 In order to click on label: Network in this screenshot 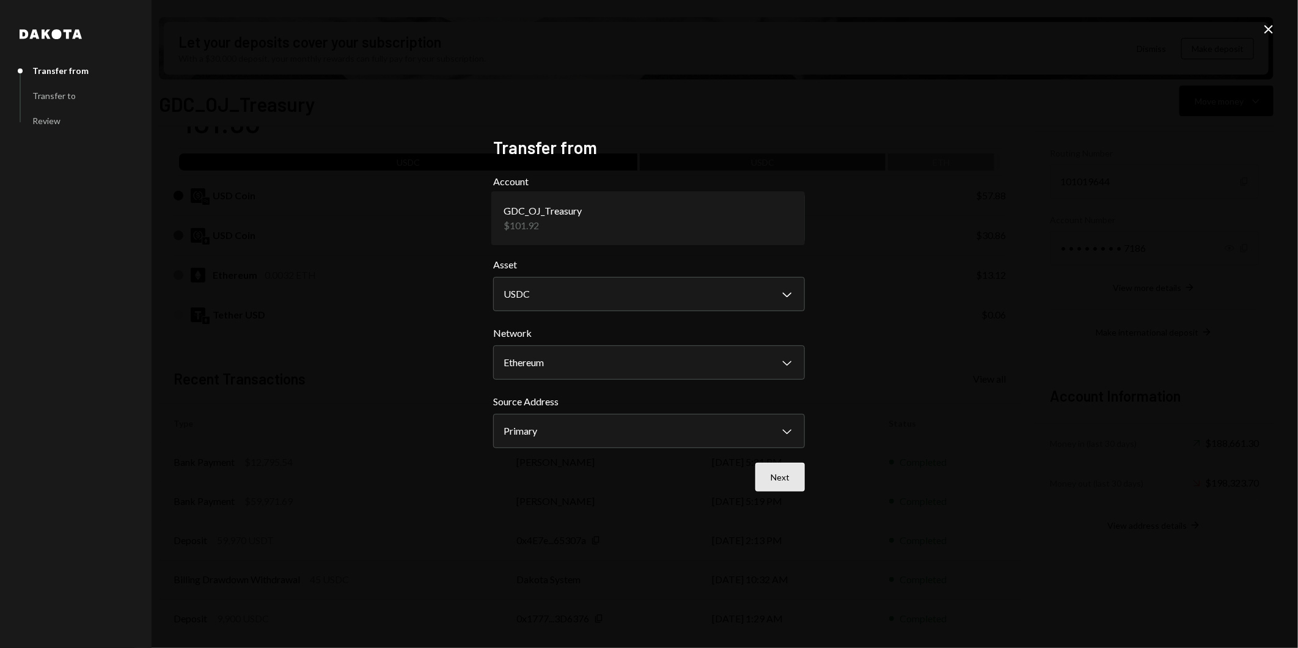, I will do `click(649, 333)`.